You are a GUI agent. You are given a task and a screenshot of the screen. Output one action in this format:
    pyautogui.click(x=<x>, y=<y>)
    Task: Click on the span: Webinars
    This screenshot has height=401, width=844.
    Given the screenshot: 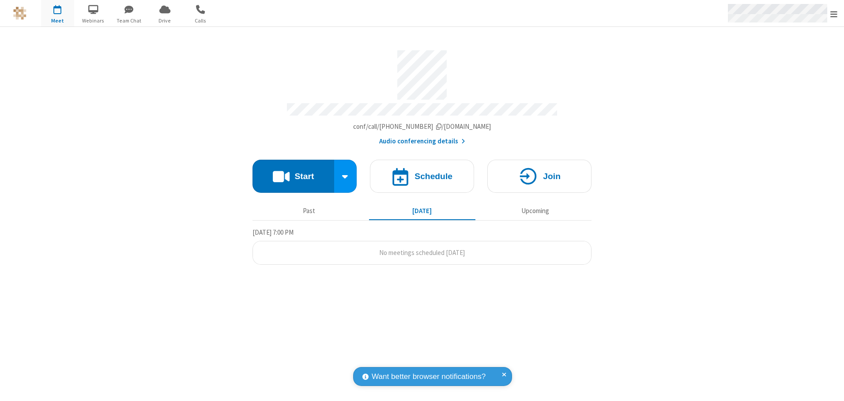 What is the action you would take?
    pyautogui.click(x=93, y=21)
    